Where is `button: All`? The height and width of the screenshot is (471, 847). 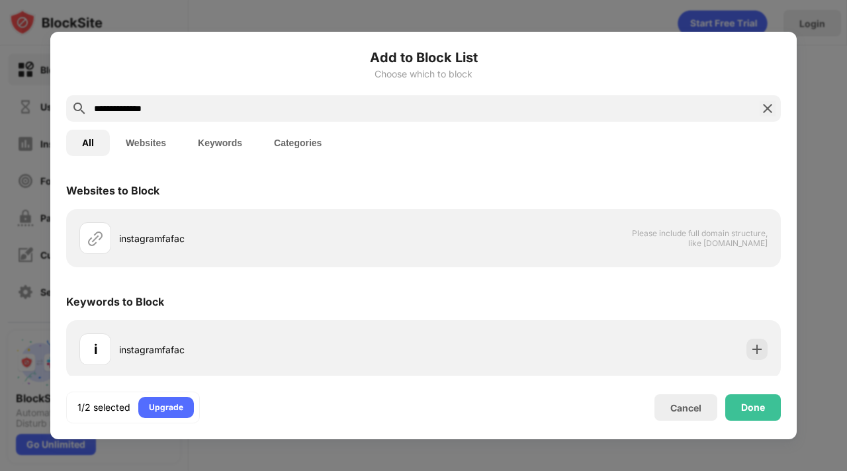
button: All is located at coordinates (88, 143).